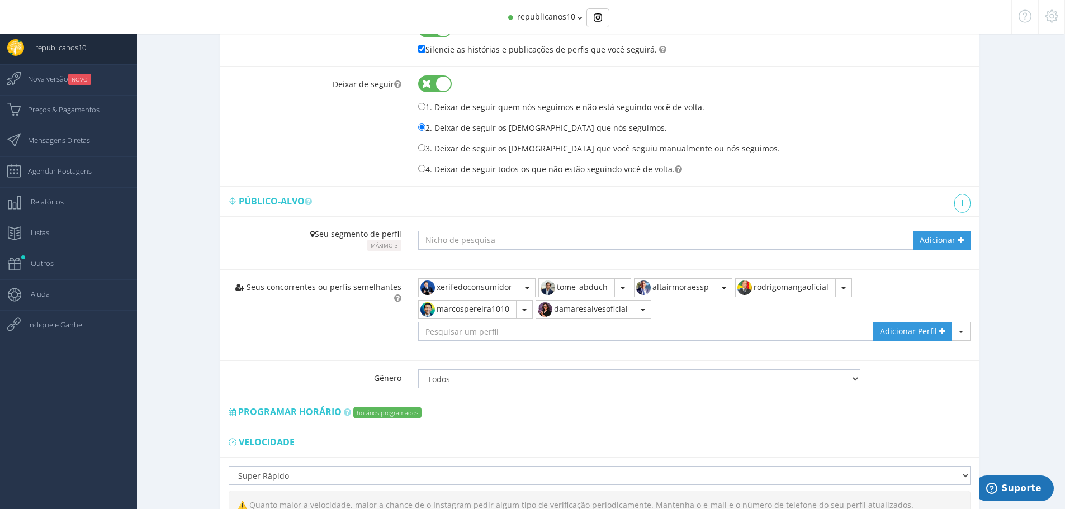 This screenshot has height=509, width=1065. Describe the element at coordinates (422, 49) in the screenshot. I see `input: Silencie as histórias e publicações de perfis que você seguirá.` at that location.